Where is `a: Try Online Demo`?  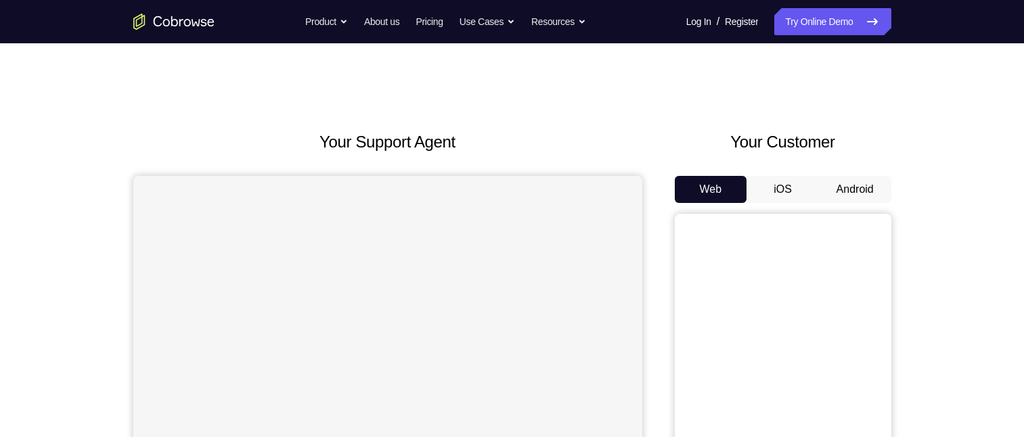
a: Try Online Demo is located at coordinates (832, 22).